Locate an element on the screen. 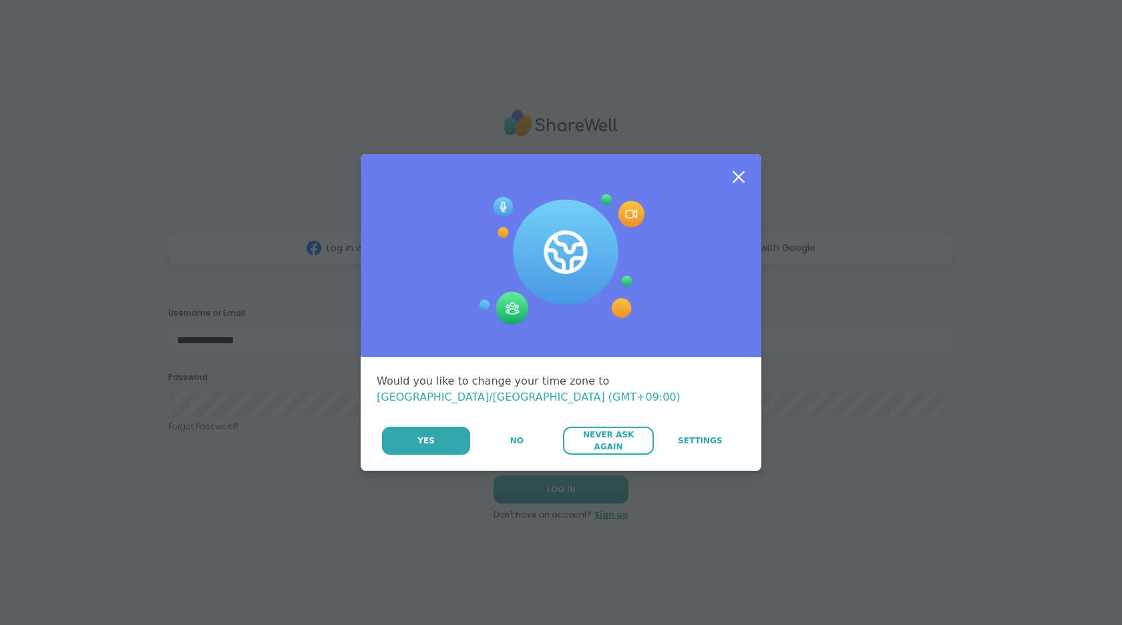  span: Yes is located at coordinates (426, 441).